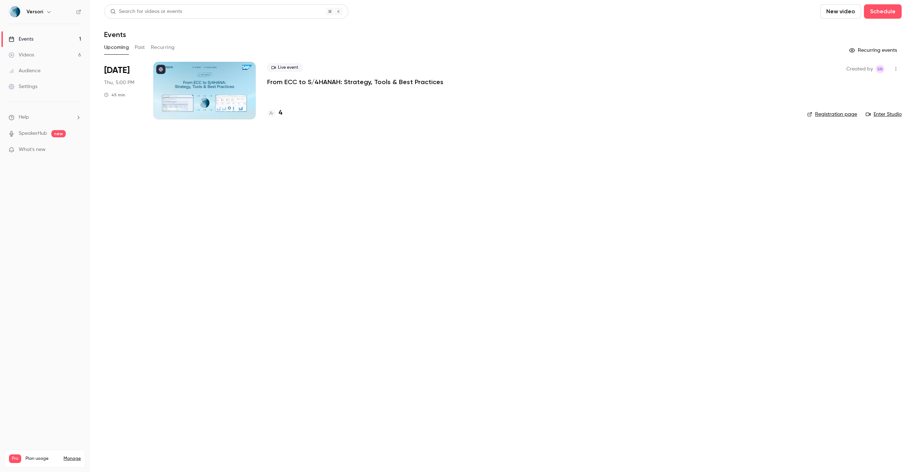 Image resolution: width=916 pixels, height=472 pixels. Describe the element at coordinates (883, 11) in the screenshot. I see `button: Schedule` at that location.